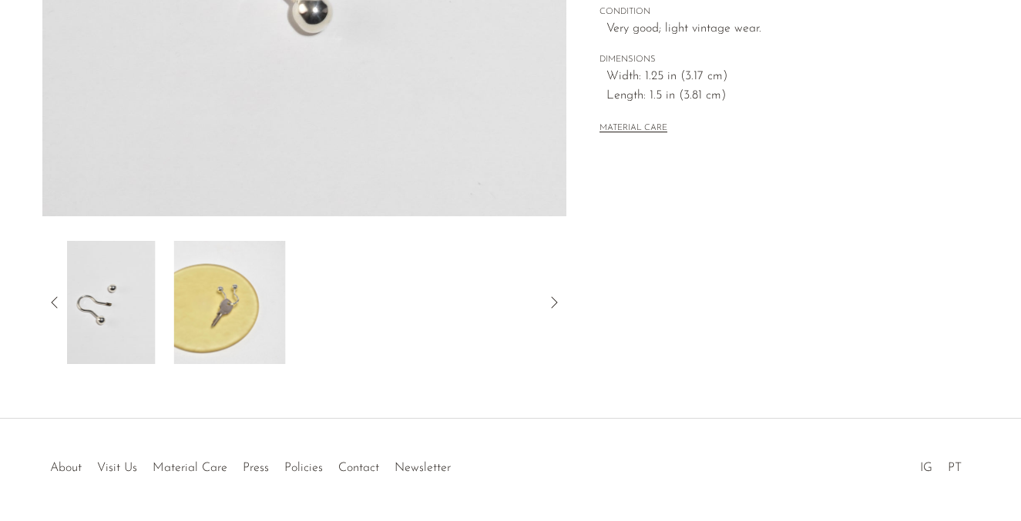  Describe the element at coordinates (303, 468) in the screenshot. I see `a: Policies` at that location.